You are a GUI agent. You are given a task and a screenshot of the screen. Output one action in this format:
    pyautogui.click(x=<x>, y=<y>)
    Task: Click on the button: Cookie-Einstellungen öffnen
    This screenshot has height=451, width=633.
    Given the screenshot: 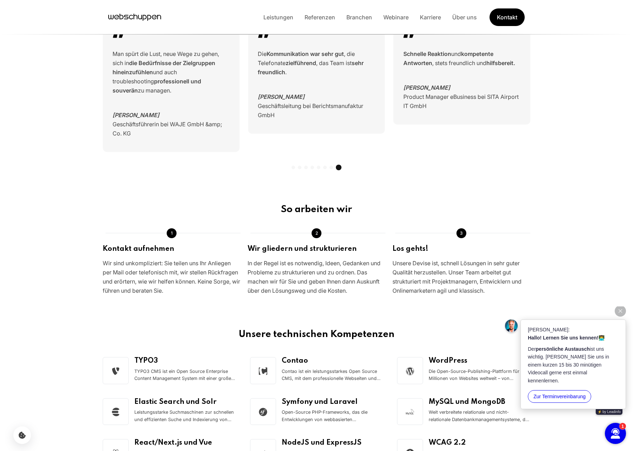 What is the action you would take?
    pyautogui.click(x=22, y=435)
    